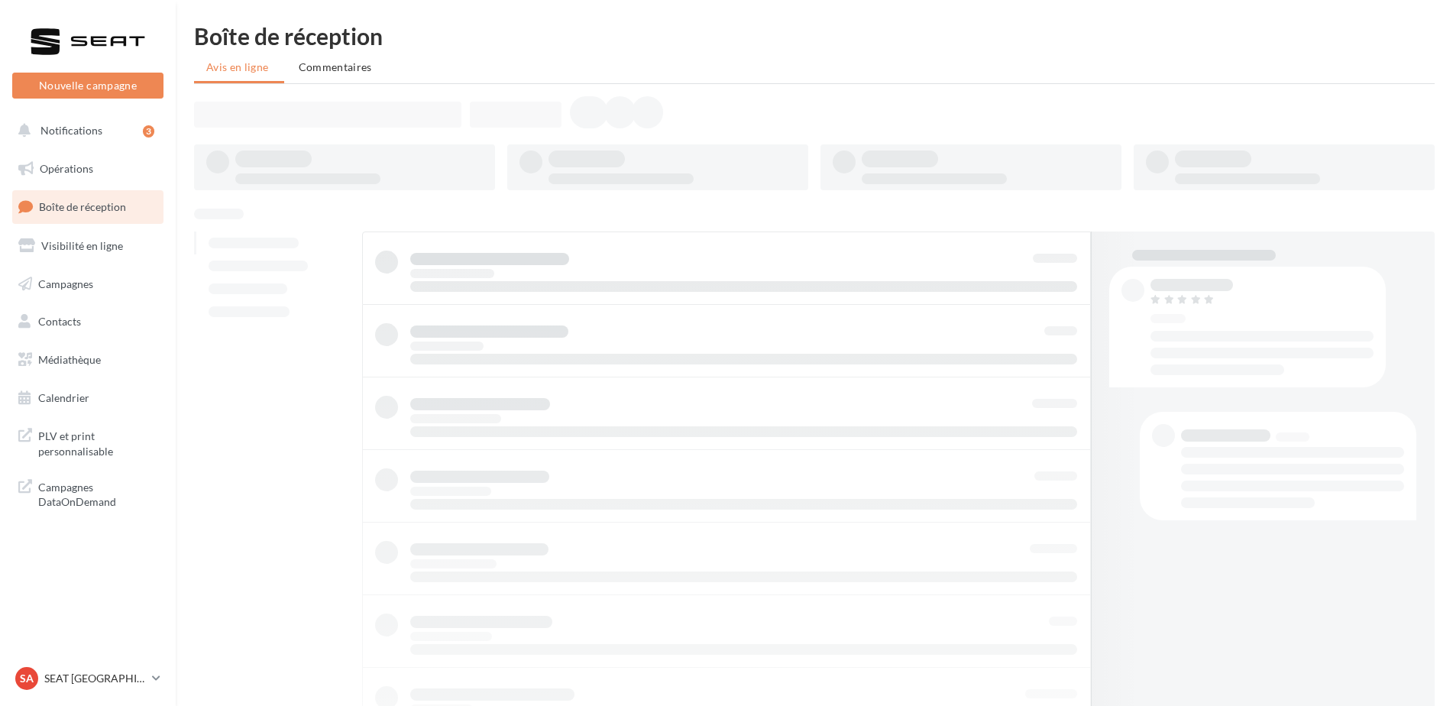  I want to click on span: Opérations, so click(66, 168).